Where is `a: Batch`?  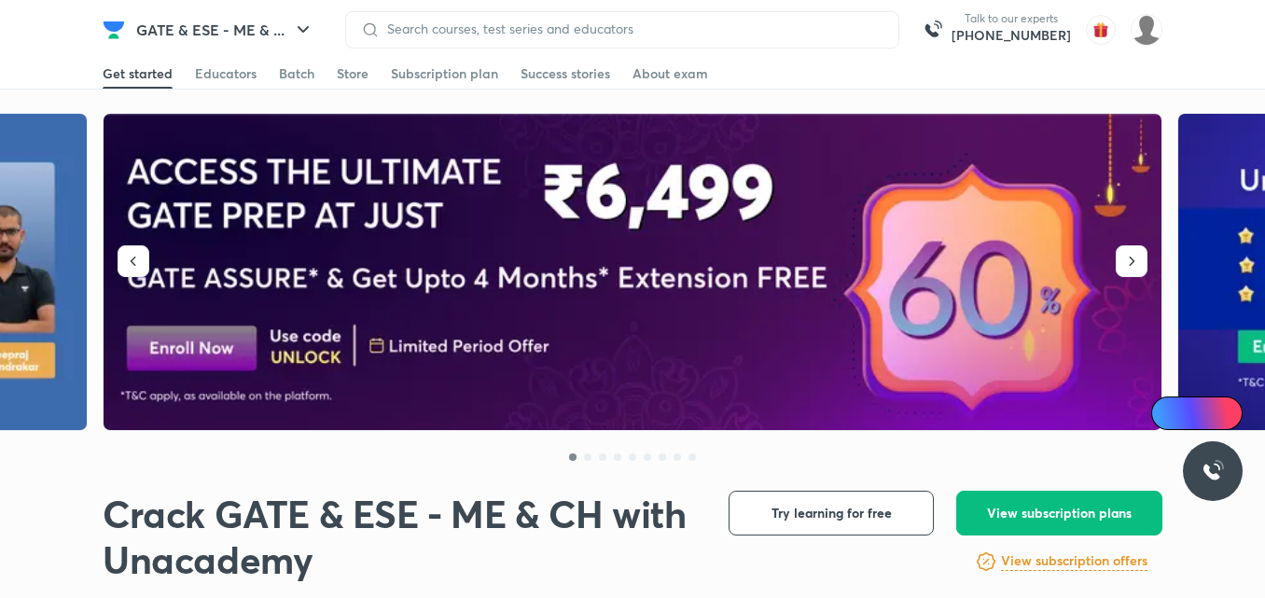
a: Batch is located at coordinates (297, 74).